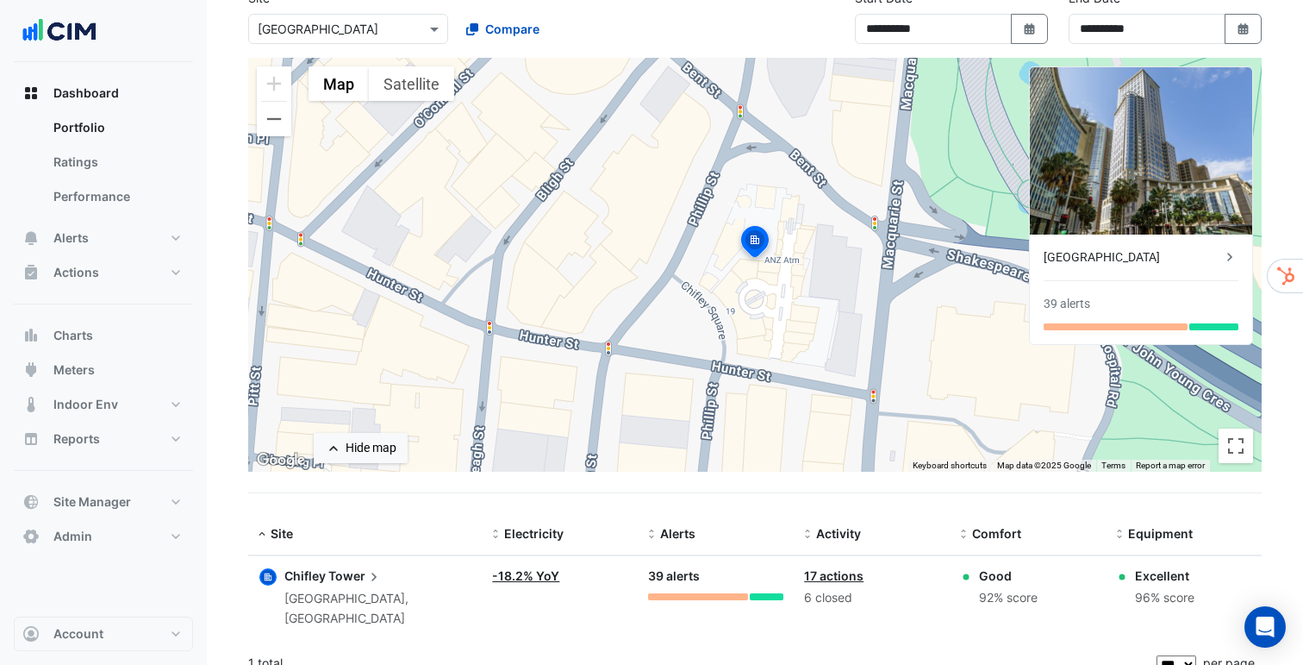 This screenshot has height=665, width=1303. I want to click on button: Toggle fullscreen view, so click(1236, 446).